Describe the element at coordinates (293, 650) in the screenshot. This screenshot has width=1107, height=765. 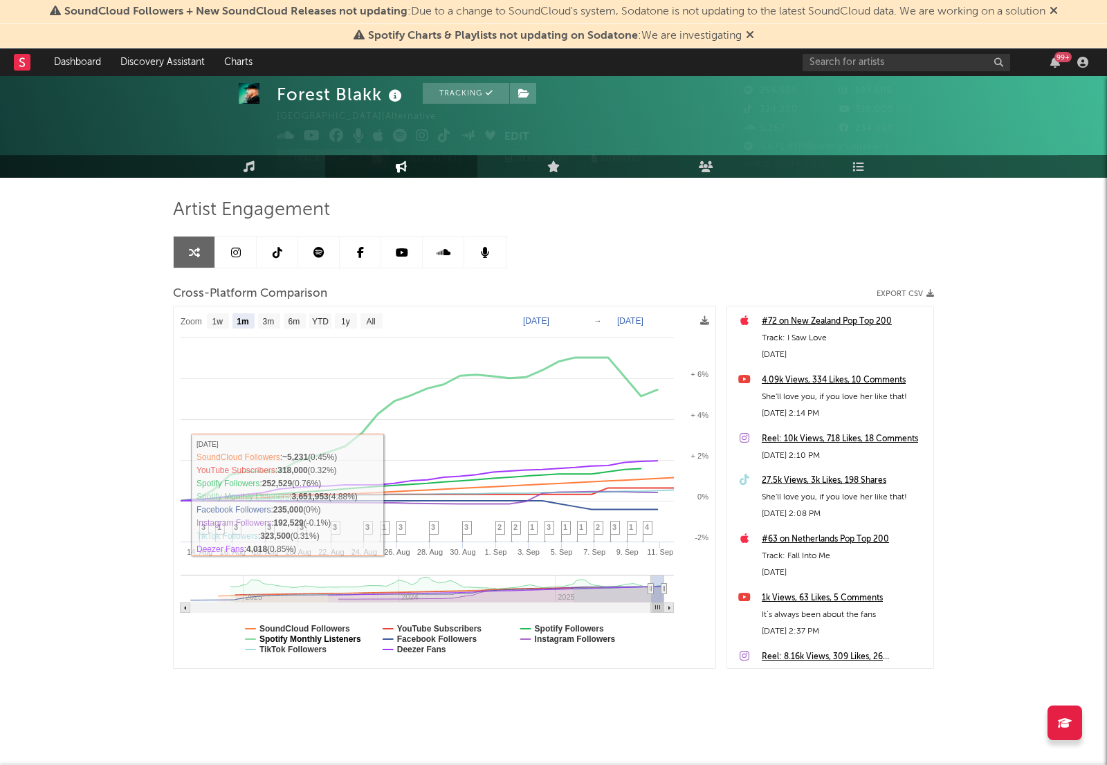
I see `text: TikTok Followers` at that location.